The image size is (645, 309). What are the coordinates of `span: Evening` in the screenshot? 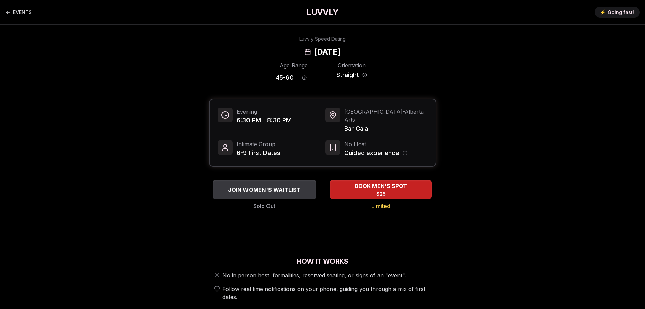 It's located at (264, 111).